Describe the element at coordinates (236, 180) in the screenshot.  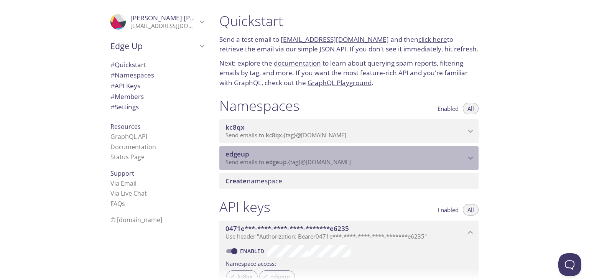
I see `span: Create` at that location.